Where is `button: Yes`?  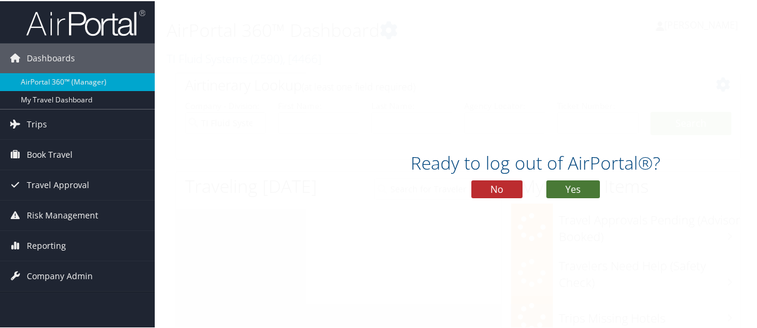 button: Yes is located at coordinates (573, 188).